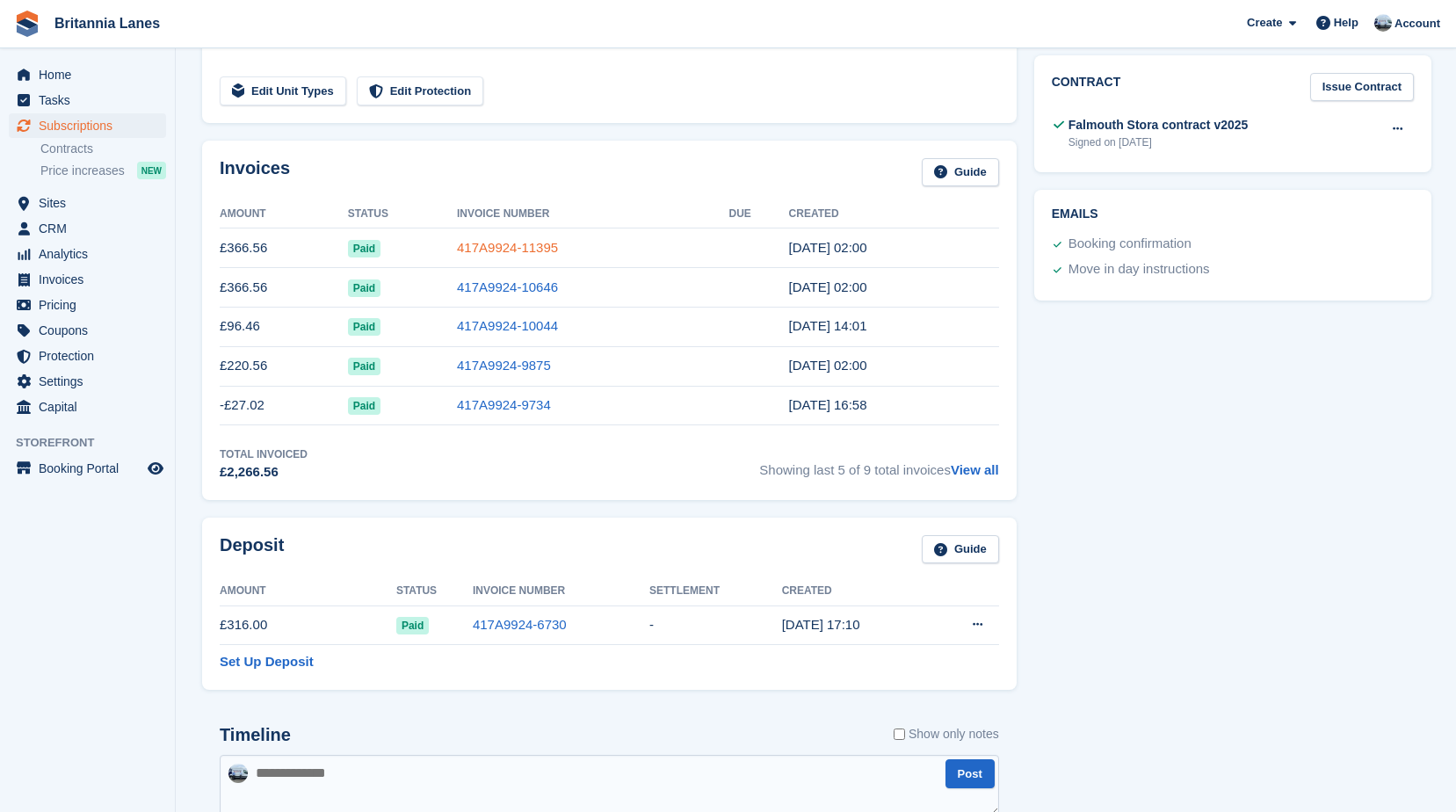 Image resolution: width=1456 pixels, height=812 pixels. Describe the element at coordinates (1130, 244) in the screenshot. I see `div: Booking confirmation` at that location.